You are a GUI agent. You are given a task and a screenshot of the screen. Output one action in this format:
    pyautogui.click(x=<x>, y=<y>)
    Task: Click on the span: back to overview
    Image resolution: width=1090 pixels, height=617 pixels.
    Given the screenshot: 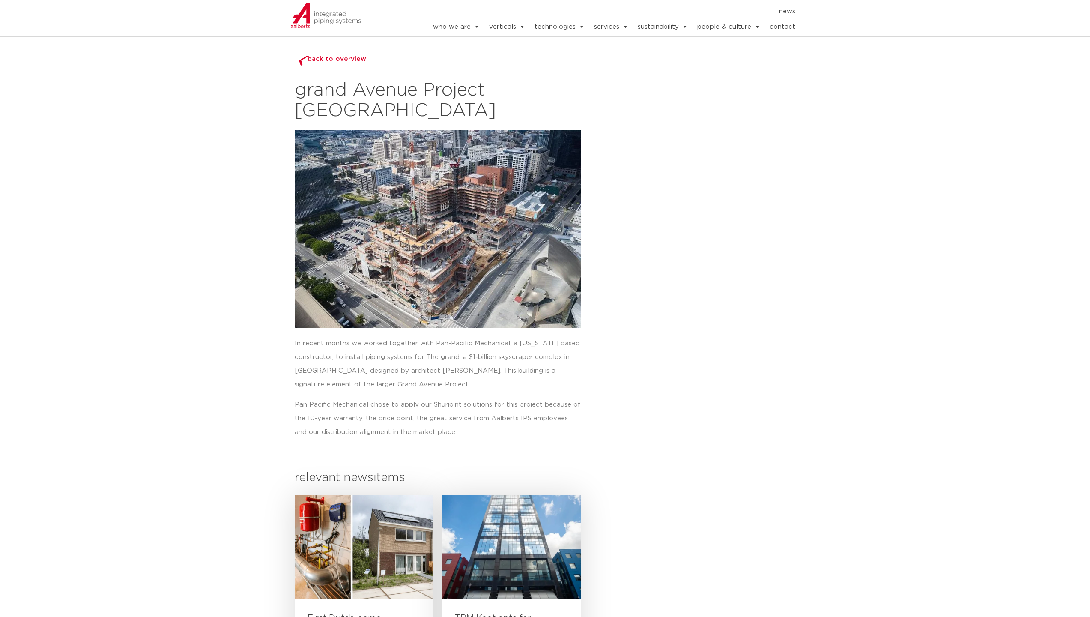 What is the action you would take?
    pyautogui.click(x=337, y=61)
    